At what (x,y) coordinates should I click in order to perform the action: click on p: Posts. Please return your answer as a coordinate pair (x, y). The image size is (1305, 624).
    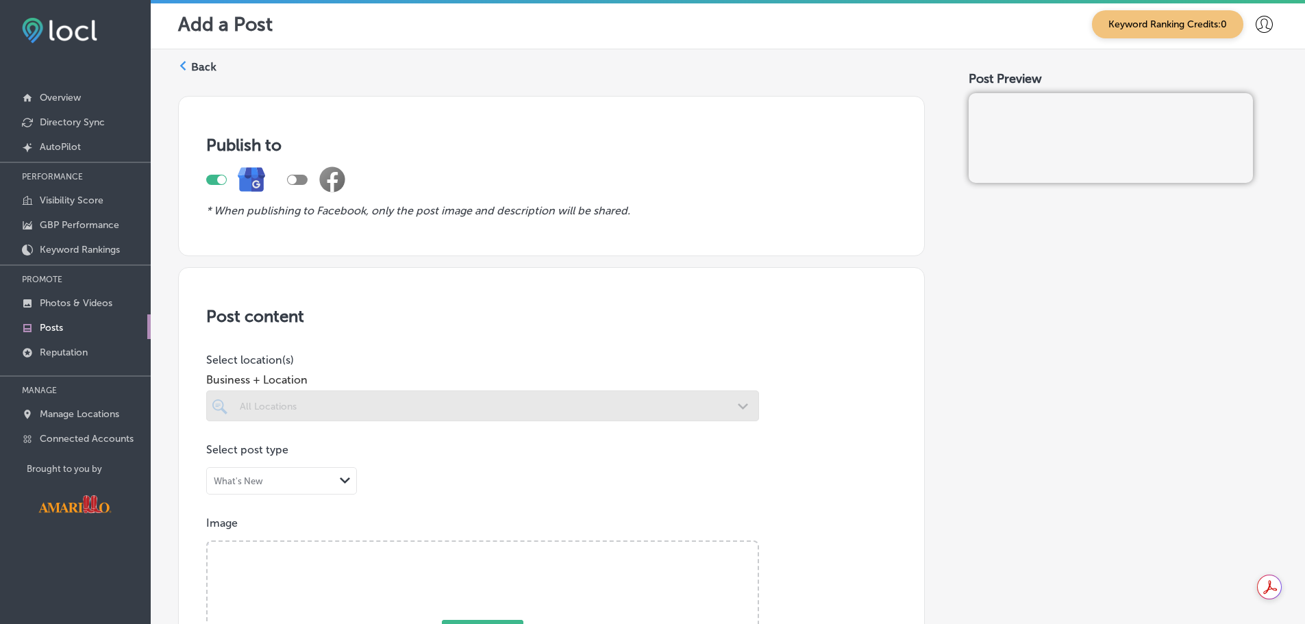
    Looking at the image, I should click on (51, 327).